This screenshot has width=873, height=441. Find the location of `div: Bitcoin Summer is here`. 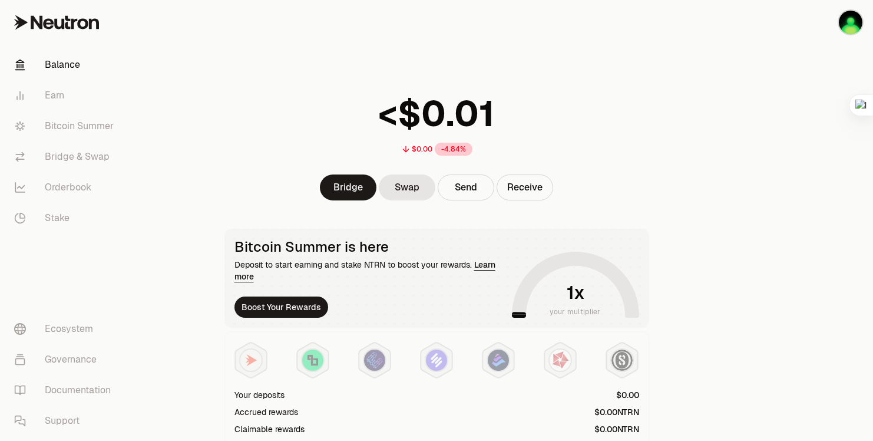

div: Bitcoin Summer is here is located at coordinates (371, 247).